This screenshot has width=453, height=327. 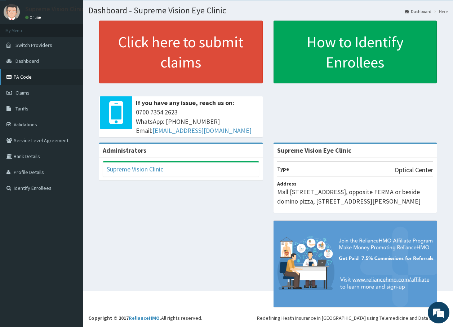 I want to click on a: Click here to submit claims, so click(x=181, y=52).